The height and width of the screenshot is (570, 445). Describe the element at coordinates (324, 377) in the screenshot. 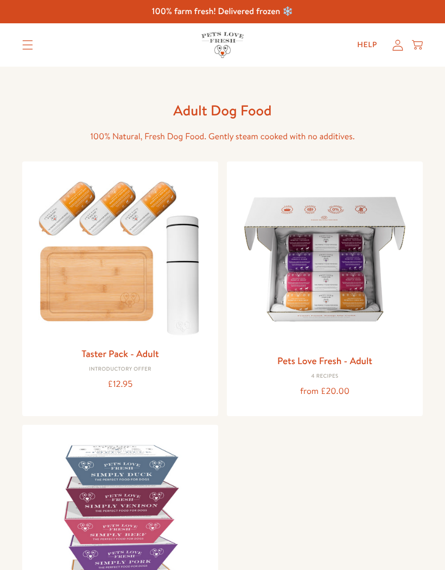

I see `div: 4 Recipes` at that location.